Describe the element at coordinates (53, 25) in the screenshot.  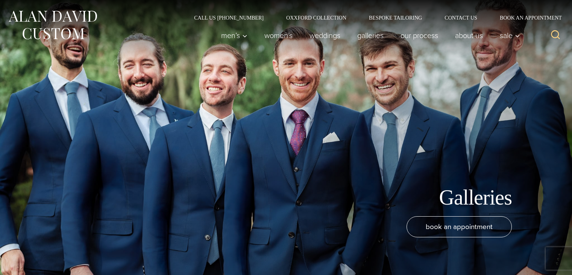
I see `img: Alan David Custom` at that location.